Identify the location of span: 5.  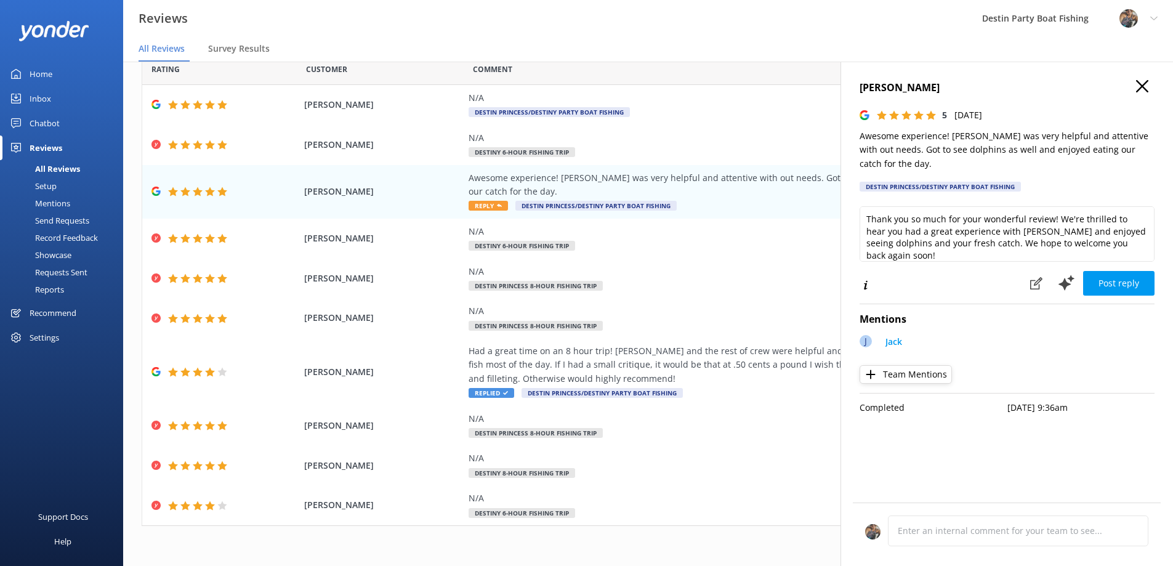
(945, 115).